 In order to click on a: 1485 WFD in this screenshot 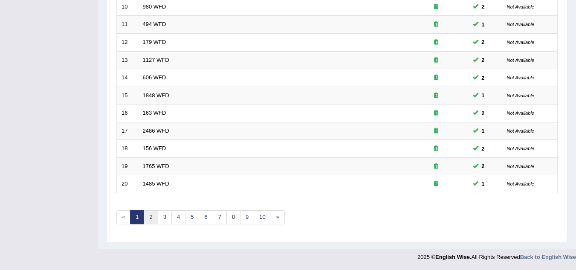, I will do `click(156, 183)`.